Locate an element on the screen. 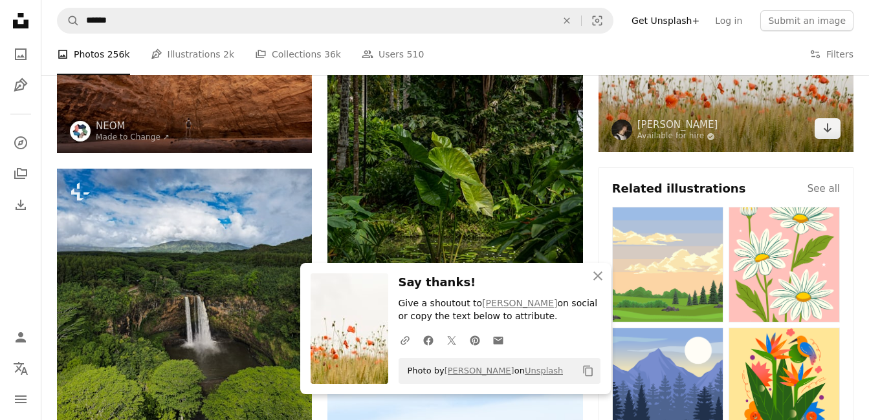 The image size is (869, 420). a: Share on Twitter is located at coordinates (452, 340).